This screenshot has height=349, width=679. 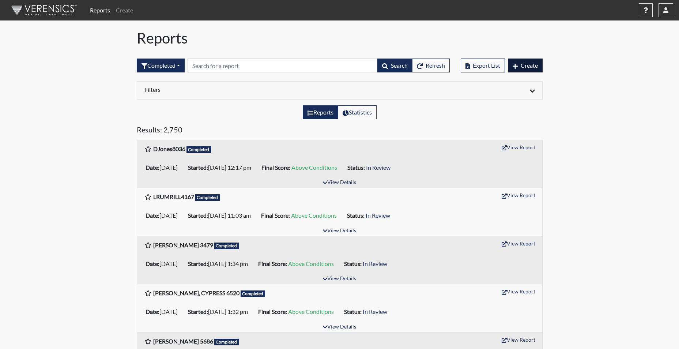 I want to click on div: Click to expand/collapse filters, so click(x=340, y=90).